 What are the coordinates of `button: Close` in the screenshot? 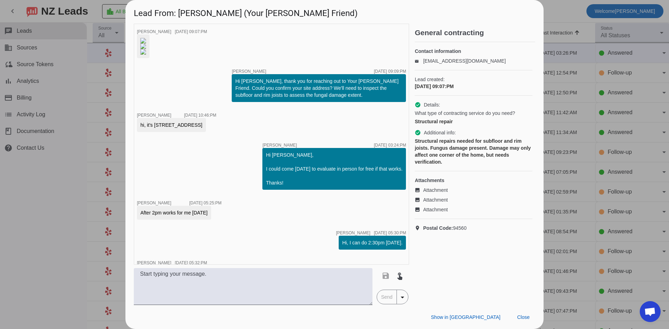 It's located at (524, 318).